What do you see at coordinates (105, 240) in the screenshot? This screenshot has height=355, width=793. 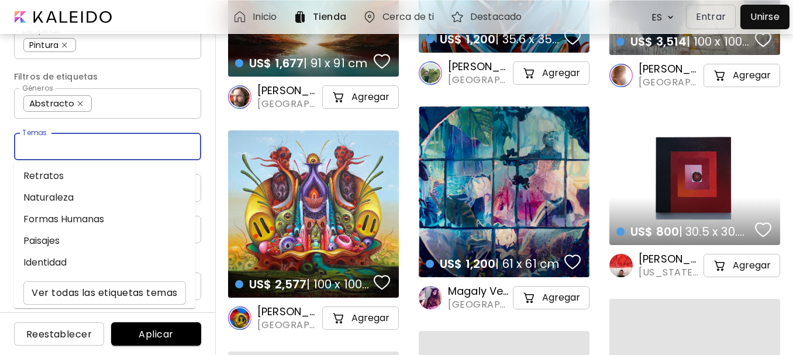 I see `li: Paisajes` at bounding box center [105, 240].